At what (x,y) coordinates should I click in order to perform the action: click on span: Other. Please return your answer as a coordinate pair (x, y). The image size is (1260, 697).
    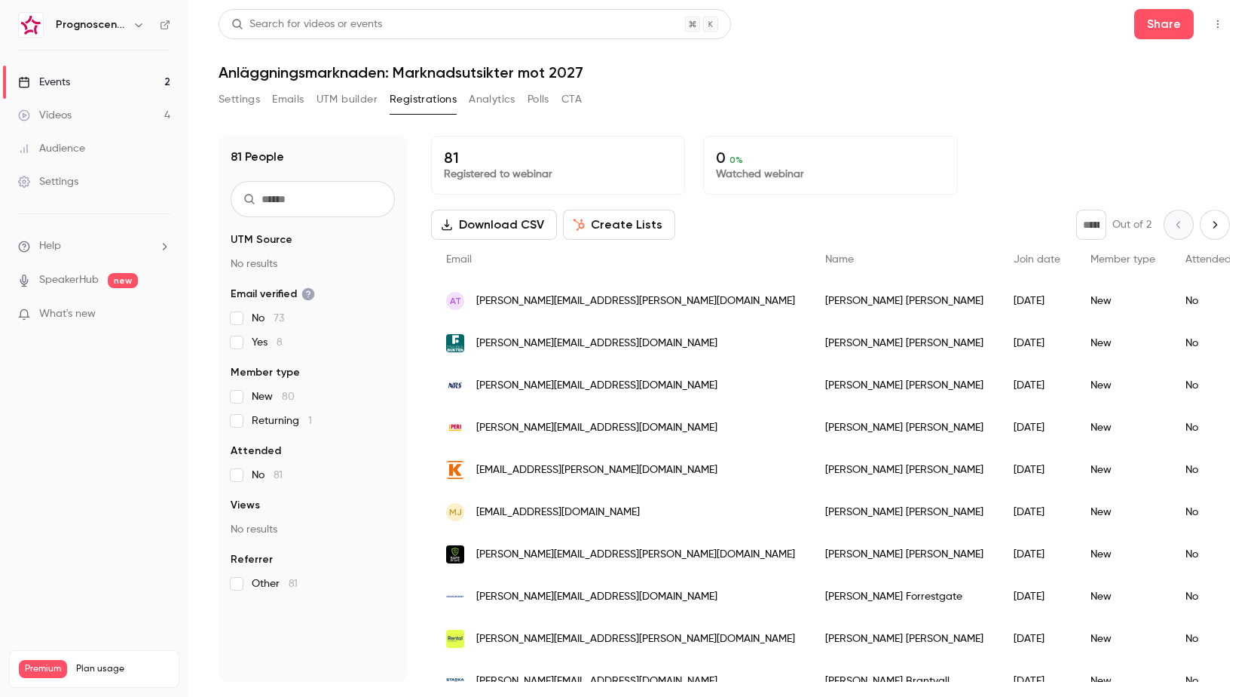
    Looking at the image, I should click on (274, 584).